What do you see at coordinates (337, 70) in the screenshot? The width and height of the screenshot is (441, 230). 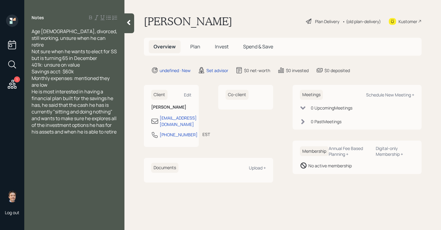 I see `div: $0 deposited` at bounding box center [337, 70].